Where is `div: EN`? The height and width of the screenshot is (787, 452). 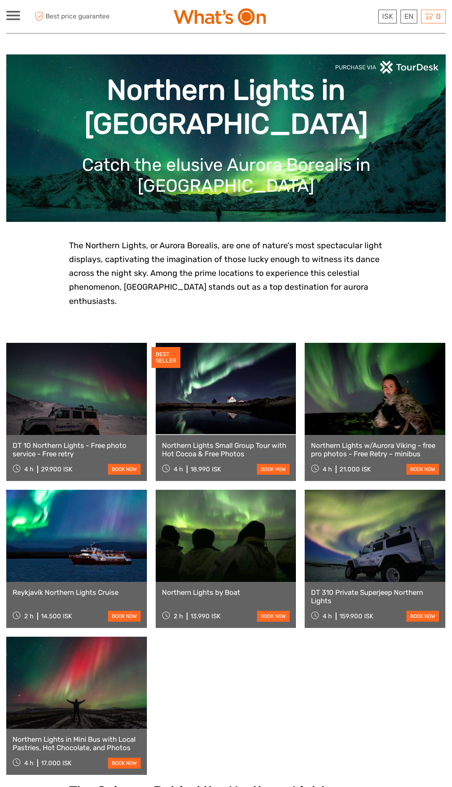 div: EN is located at coordinates (409, 16).